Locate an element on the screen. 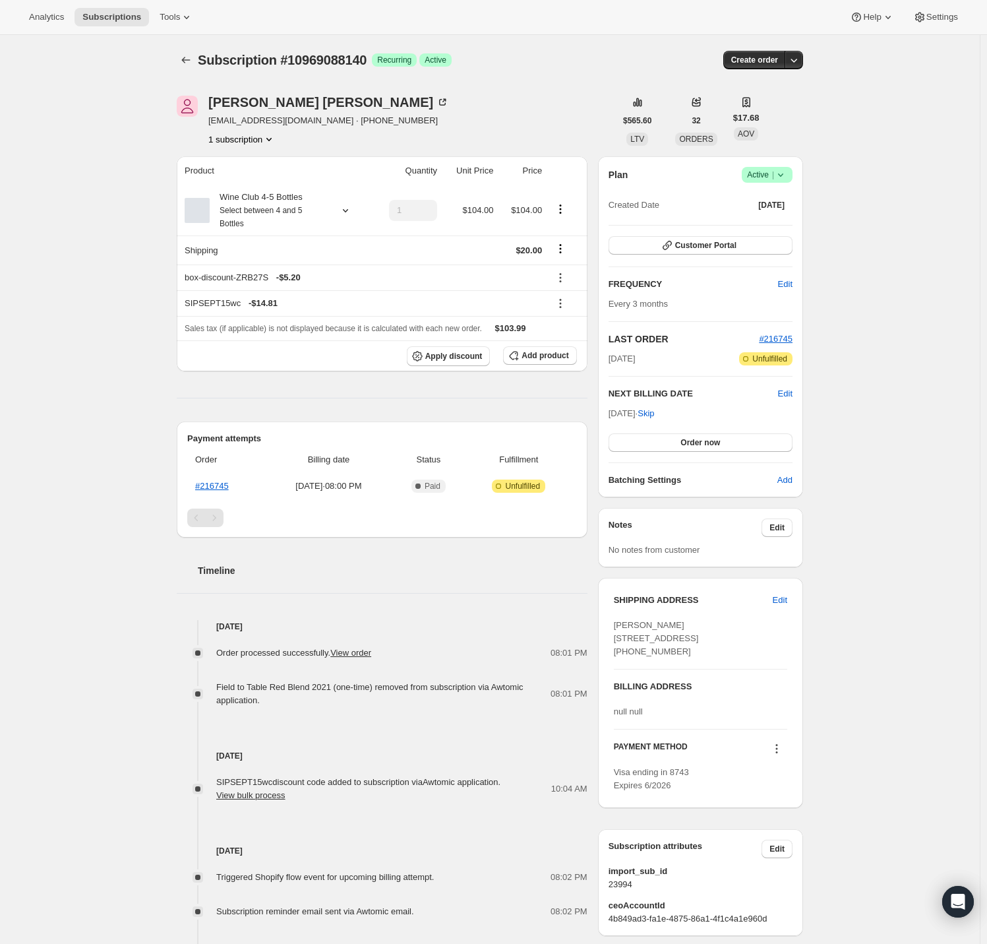 This screenshot has height=944, width=987. button: Create order is located at coordinates (755, 60).